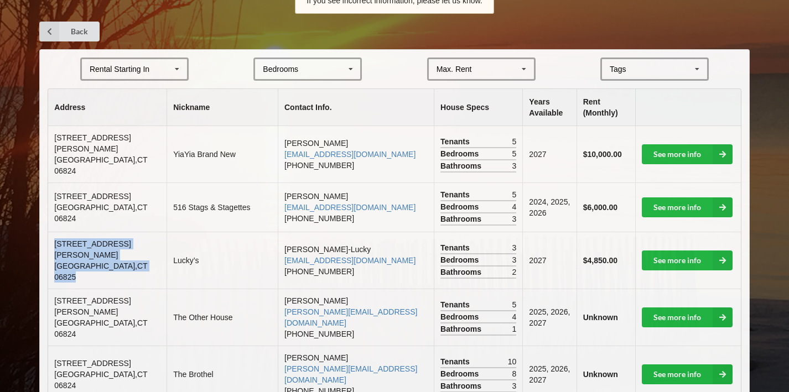  I want to click on th: Contact Info., so click(356, 107).